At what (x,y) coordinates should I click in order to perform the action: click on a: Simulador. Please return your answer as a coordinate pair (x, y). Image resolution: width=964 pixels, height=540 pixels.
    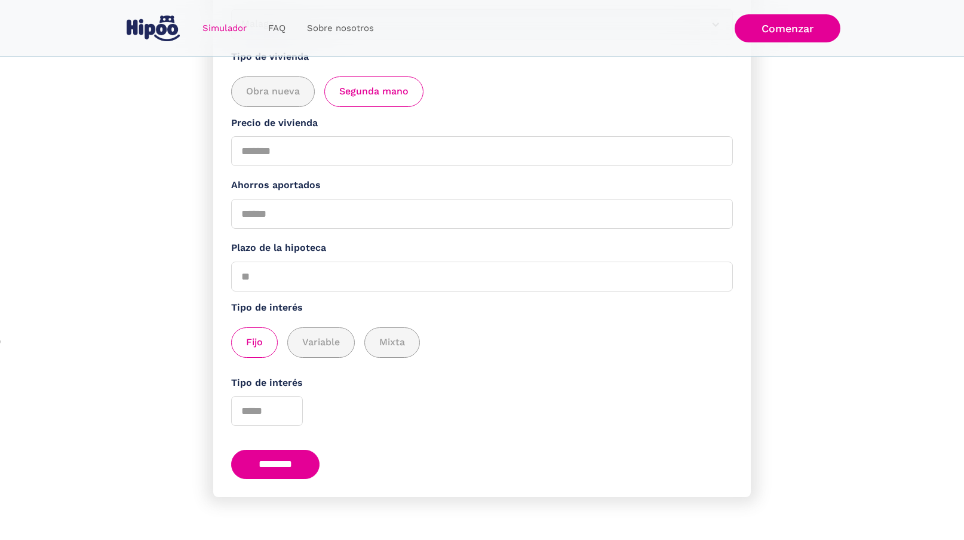
    Looking at the image, I should click on (225, 28).